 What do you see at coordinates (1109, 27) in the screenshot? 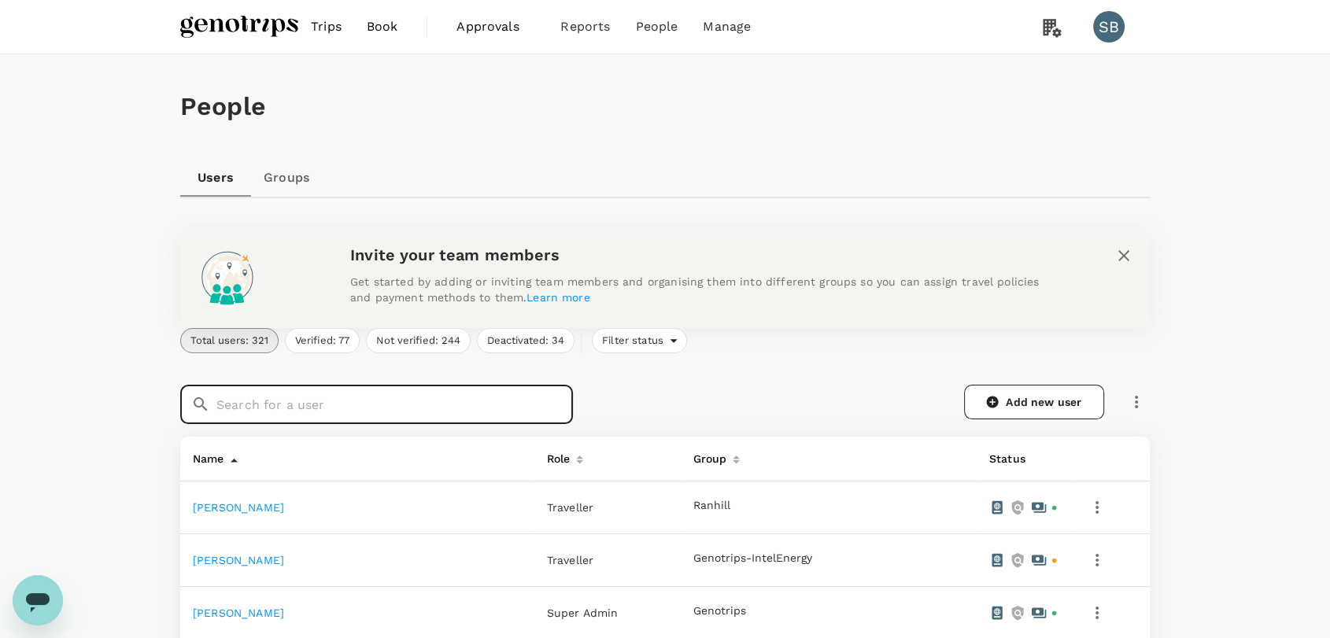
I see `div: SB` at bounding box center [1109, 27].